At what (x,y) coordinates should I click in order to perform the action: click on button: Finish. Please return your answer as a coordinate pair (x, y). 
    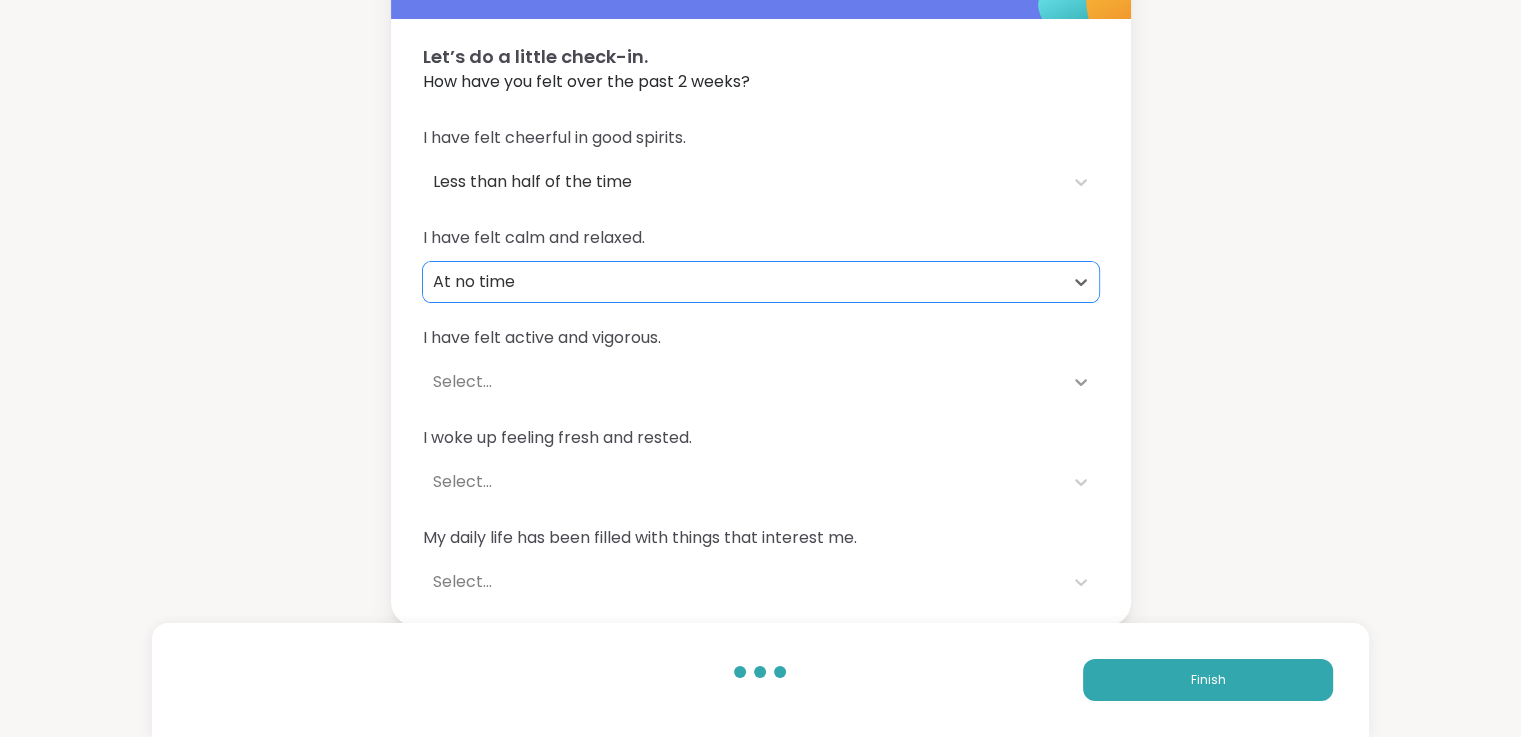
    Looking at the image, I should click on (1208, 680).